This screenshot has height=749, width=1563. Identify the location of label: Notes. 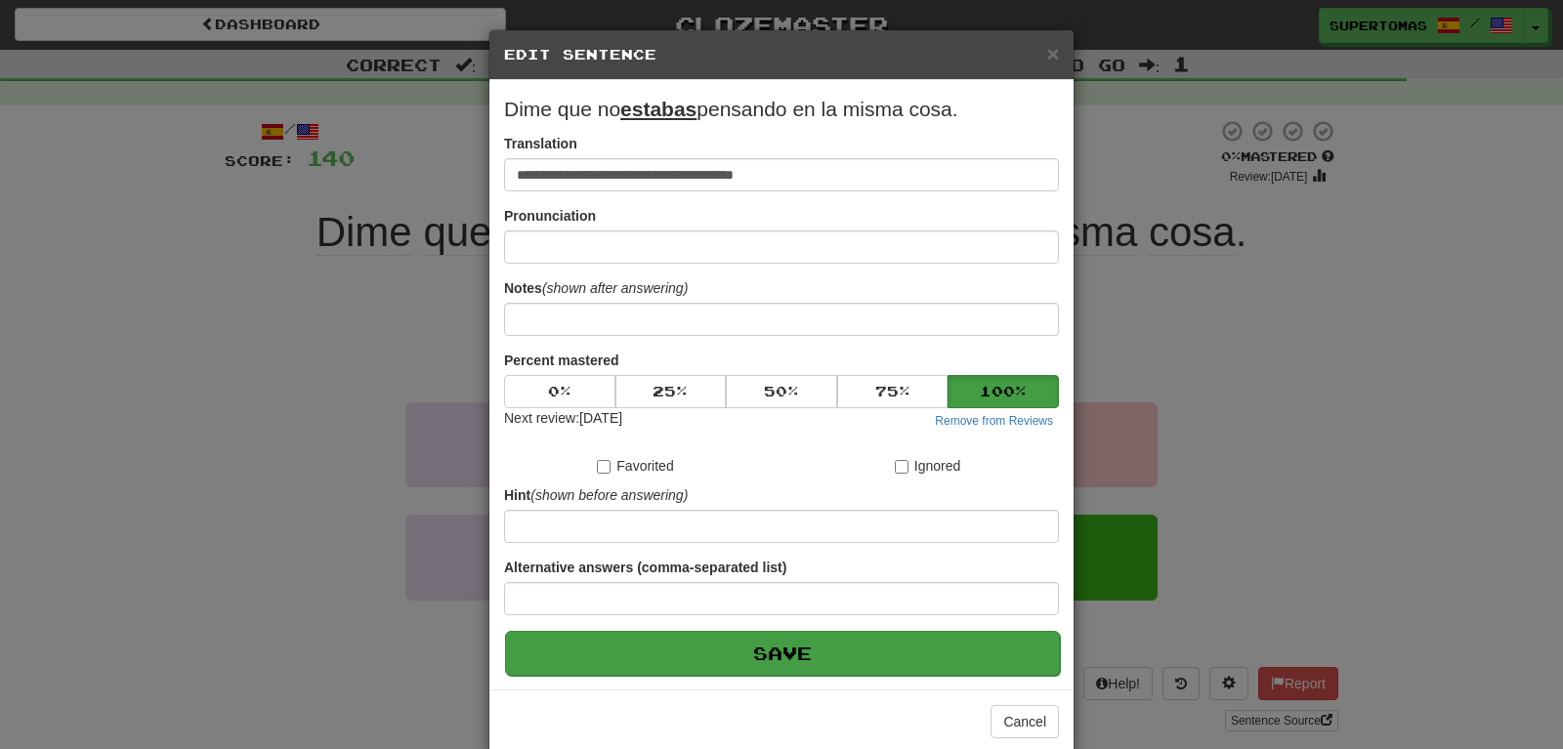
(596, 288).